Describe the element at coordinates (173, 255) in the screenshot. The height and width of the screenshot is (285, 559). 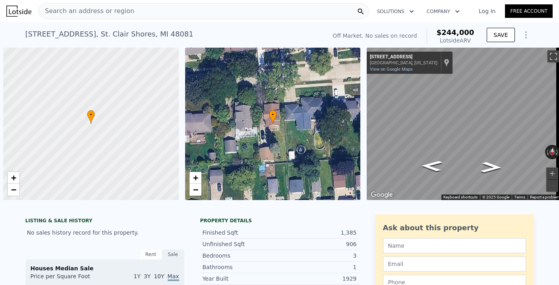
I see `div: Sale` at that location.